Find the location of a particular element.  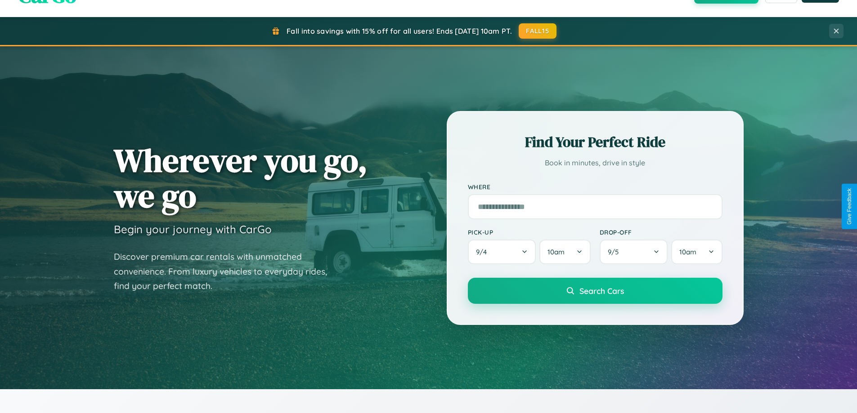

p: Discover premium car rentals with unmatched convenience. From luxury vehicles to everyday rides, ... is located at coordinates (226, 272).